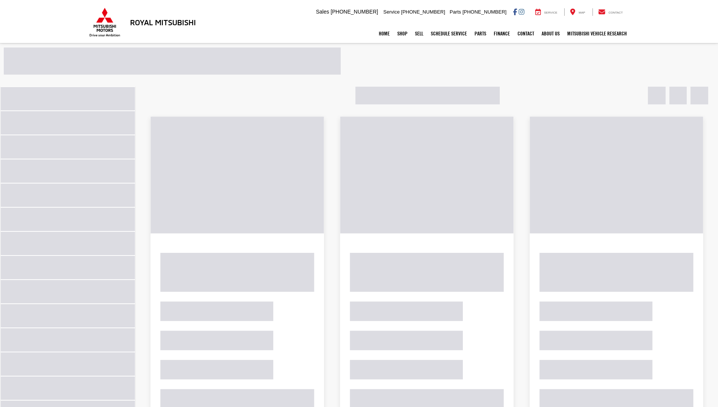 The width and height of the screenshot is (718, 407). What do you see at coordinates (515, 12) in the screenshot?
I see `a: Facebook: Click to visit our Facebook page` at bounding box center [515, 12].